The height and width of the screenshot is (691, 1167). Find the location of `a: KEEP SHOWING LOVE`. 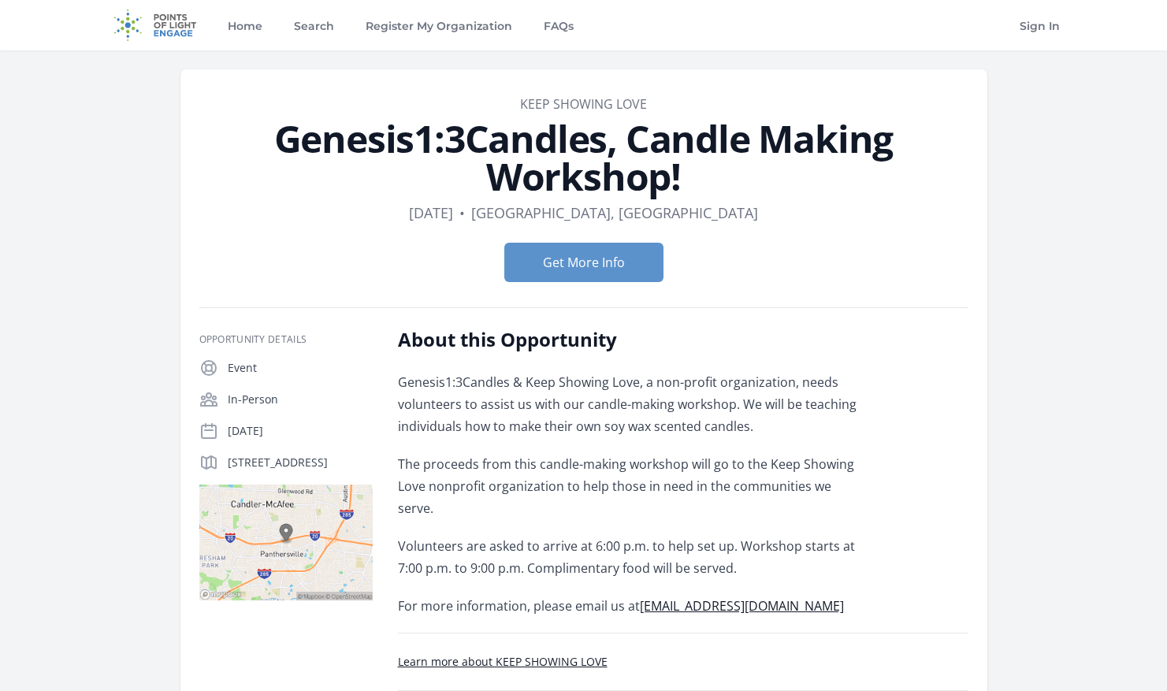

a: KEEP SHOWING LOVE is located at coordinates (583, 104).